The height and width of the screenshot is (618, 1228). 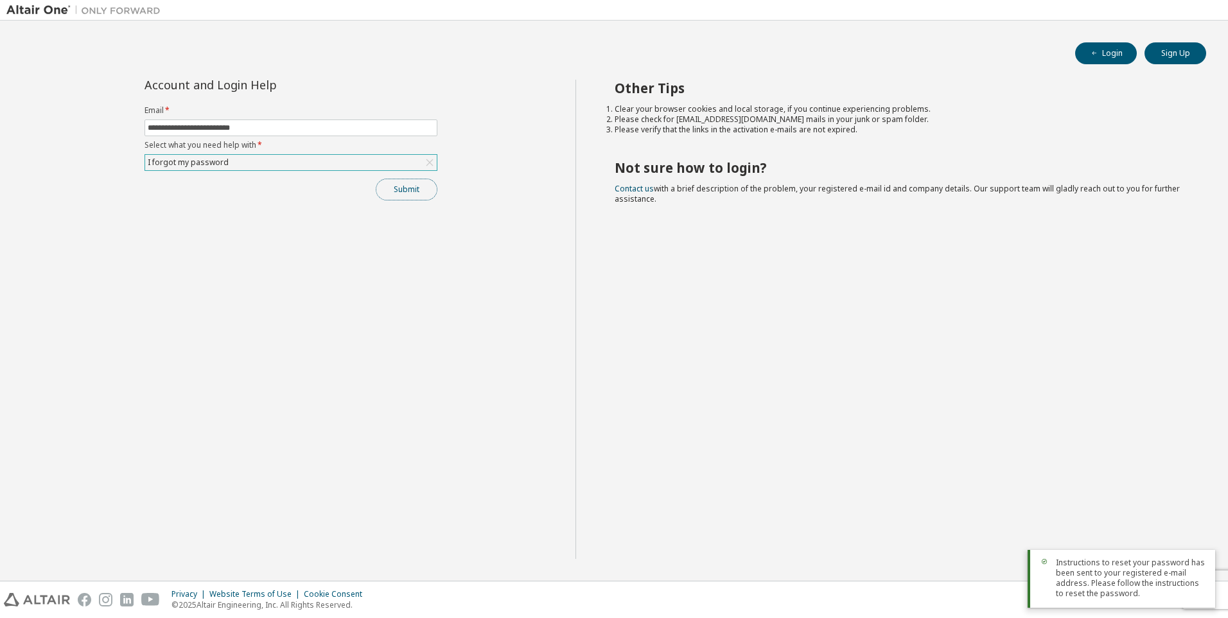 I want to click on div: Privacy, so click(x=190, y=594).